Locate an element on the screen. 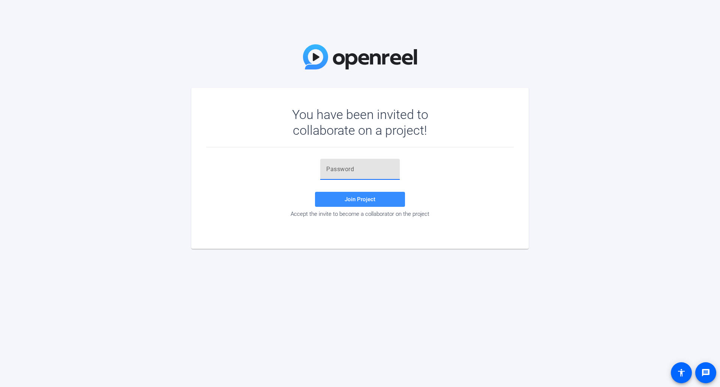 The image size is (720, 387). input: Password is located at coordinates (360, 169).